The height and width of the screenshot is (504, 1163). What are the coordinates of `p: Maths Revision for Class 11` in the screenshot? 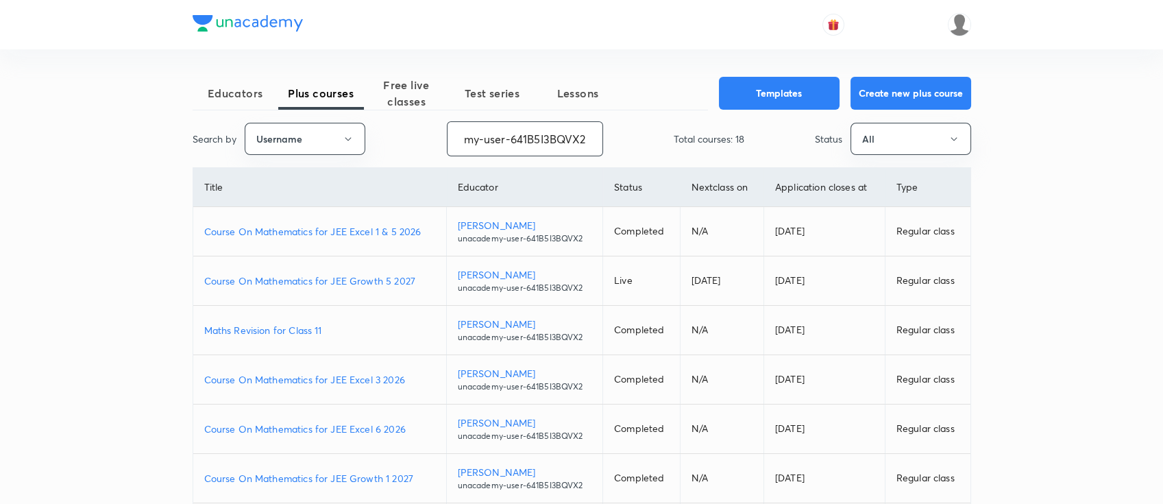 It's located at (319, 330).